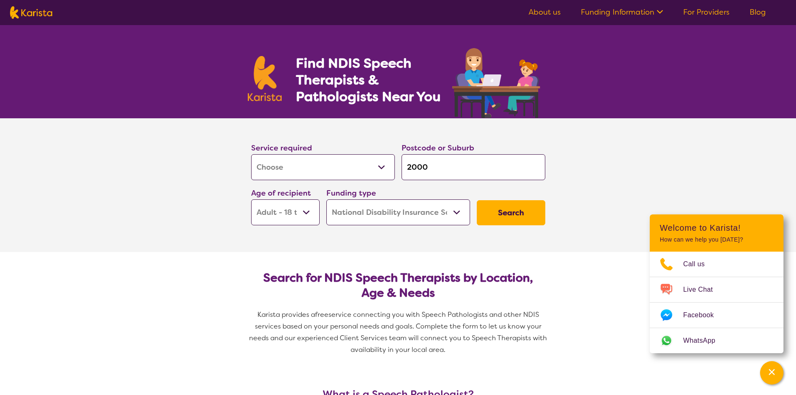  Describe the element at coordinates (706, 12) in the screenshot. I see `a: For Providers` at that location.